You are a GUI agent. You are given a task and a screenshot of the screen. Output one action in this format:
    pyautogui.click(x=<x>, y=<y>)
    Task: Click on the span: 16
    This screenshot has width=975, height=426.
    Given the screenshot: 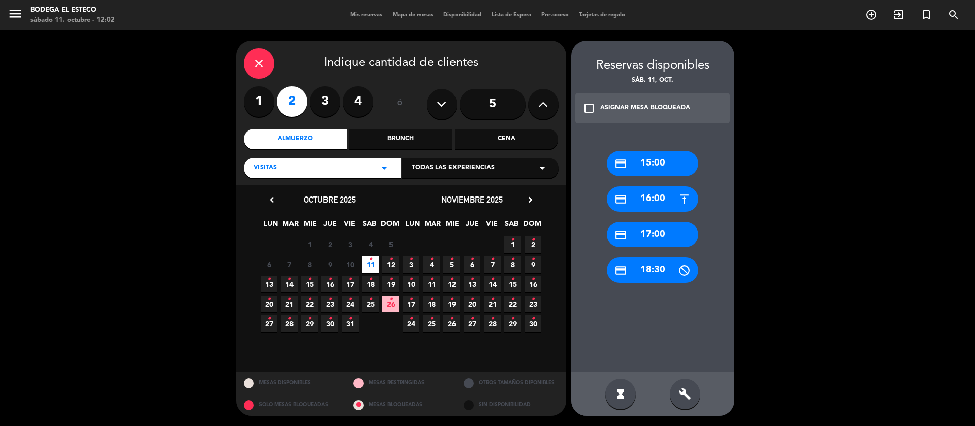 What is the action you would take?
    pyautogui.click(x=330, y=284)
    